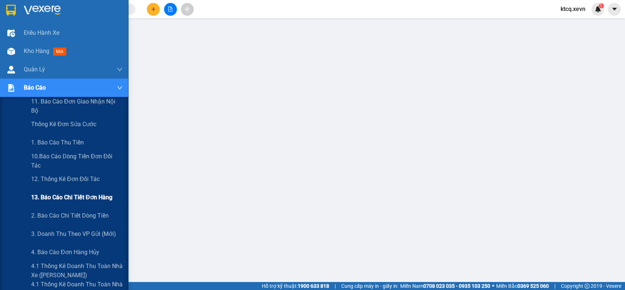 The width and height of the screenshot is (625, 290). What do you see at coordinates (170, 9) in the screenshot?
I see `span: file-add` at bounding box center [170, 9].